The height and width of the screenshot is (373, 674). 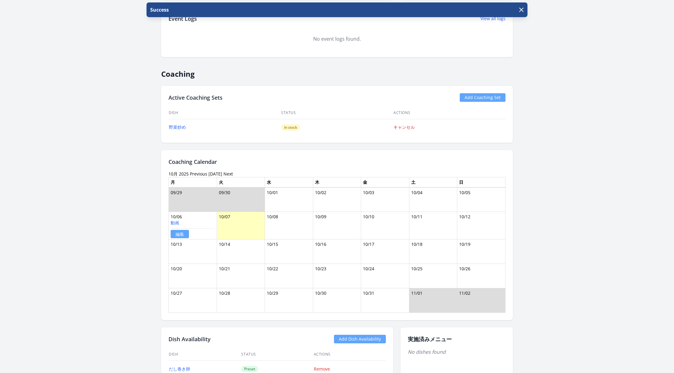 I want to click on p: No dishes found, so click(x=457, y=351).